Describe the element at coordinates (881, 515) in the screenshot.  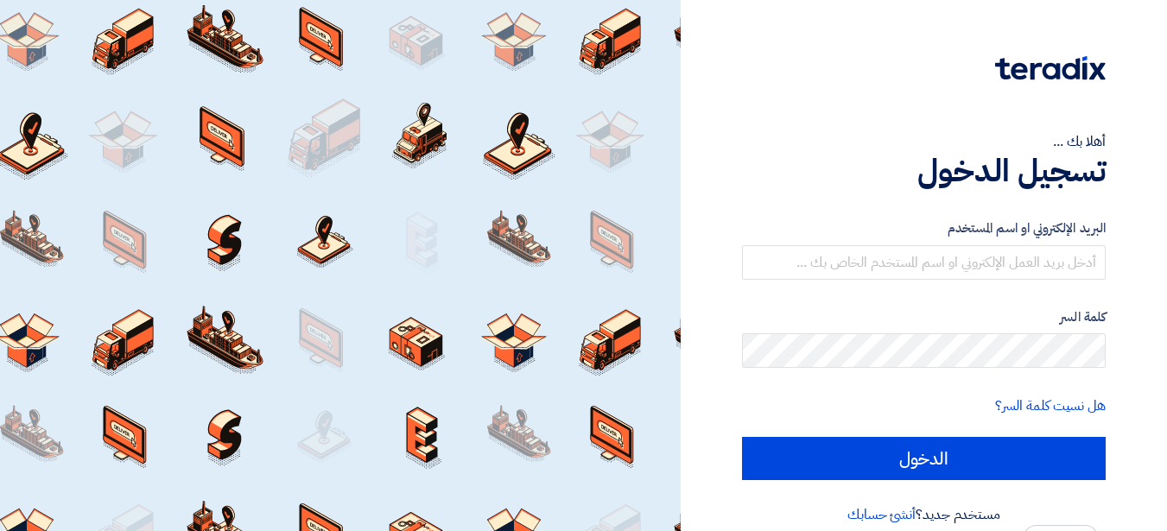
I see `a: أنشئ حسابك` at that location.